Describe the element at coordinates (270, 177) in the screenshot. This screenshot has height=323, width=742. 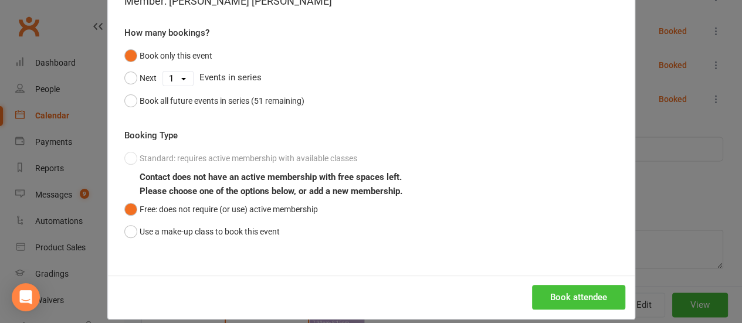
I see `b: Contact does not have an active membership with free spaces left.` at that location.